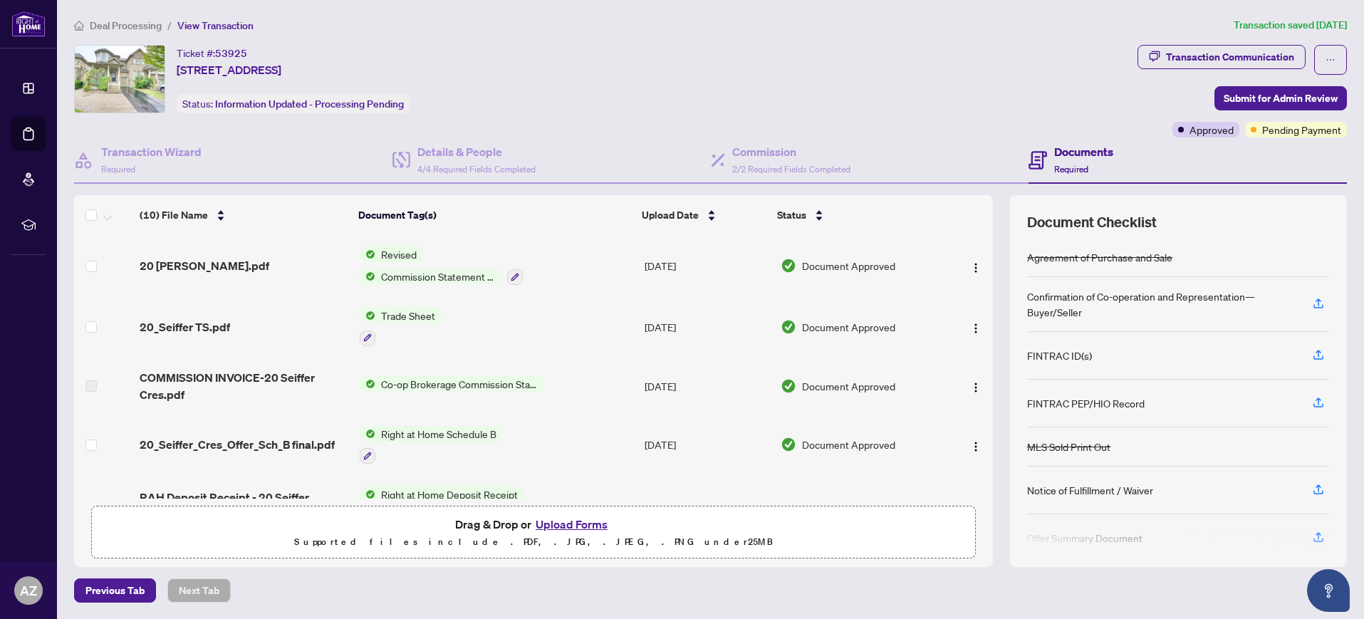  What do you see at coordinates (856, 215) in the screenshot?
I see `th: Status` at bounding box center [856, 215].